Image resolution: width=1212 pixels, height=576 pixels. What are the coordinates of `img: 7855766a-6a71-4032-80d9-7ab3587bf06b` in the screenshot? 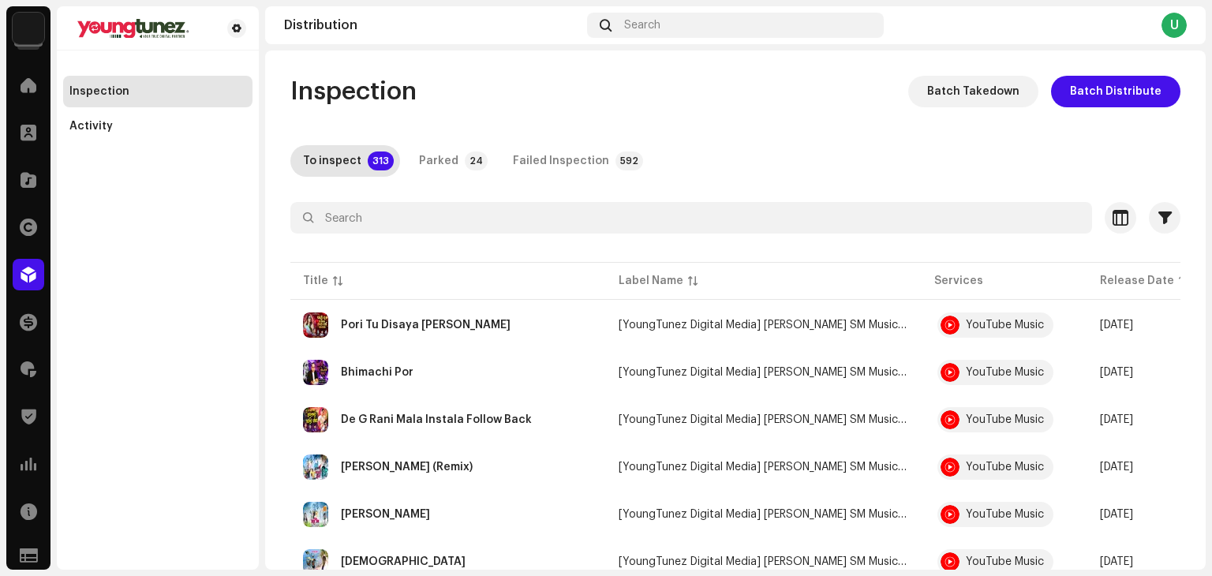 It's located at (316, 515).